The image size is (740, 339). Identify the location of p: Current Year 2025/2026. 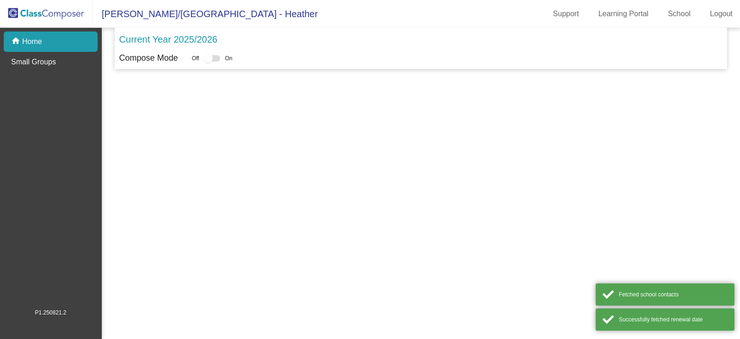
(168, 39).